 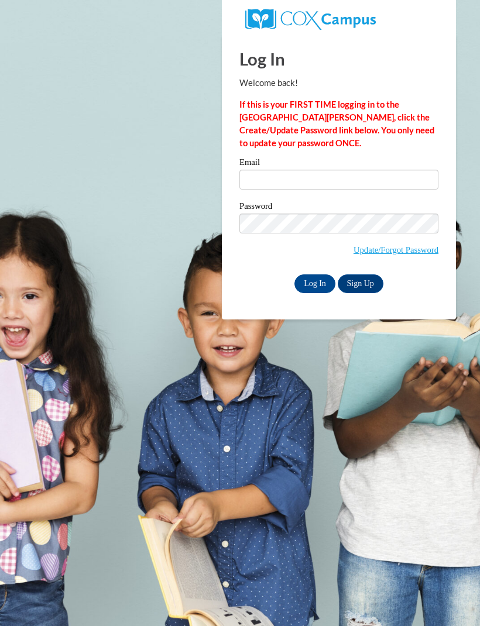 What do you see at coordinates (339, 164) in the screenshot?
I see `label: Email` at bounding box center [339, 164].